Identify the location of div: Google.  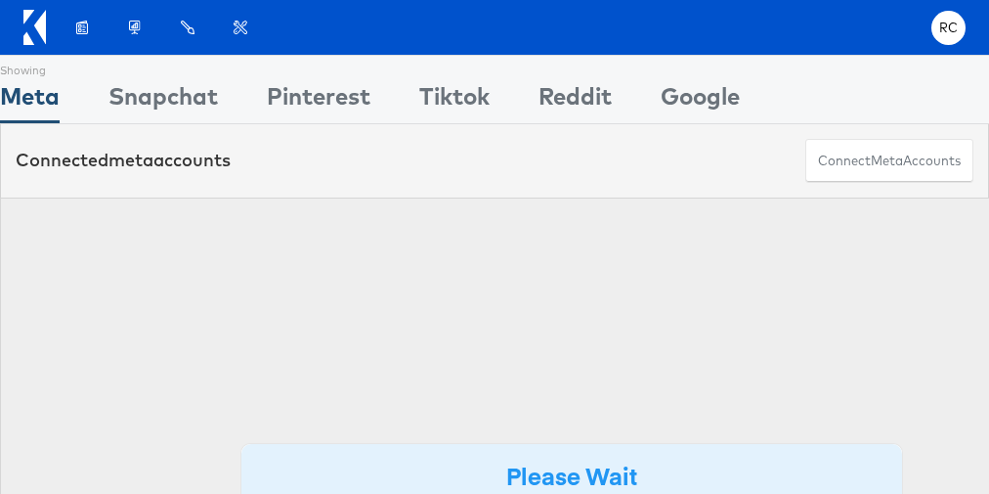
(700, 101).